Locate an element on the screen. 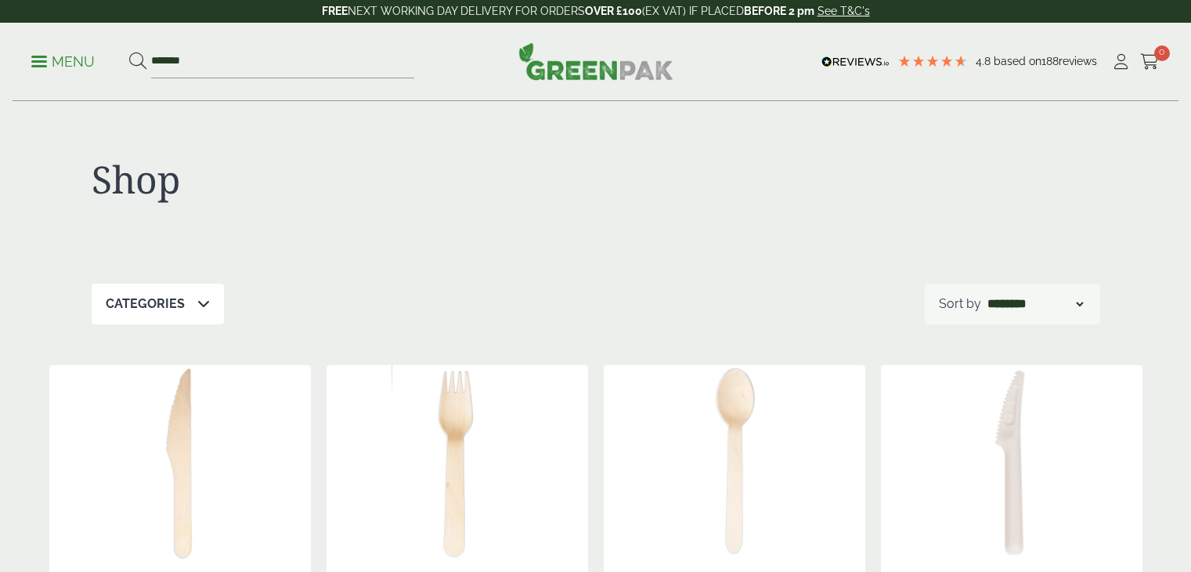 This screenshot has width=1191, height=572. strong: FREE is located at coordinates (334, 11).